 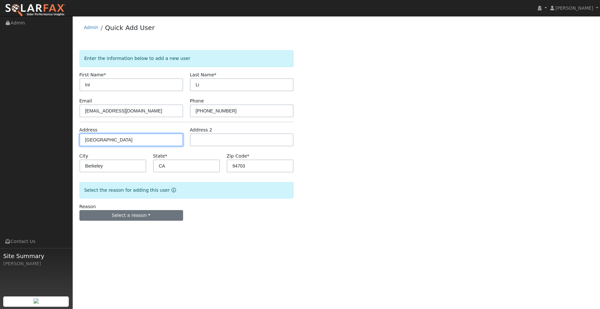 I want to click on div: Select the reason for adding this user, so click(x=186, y=190).